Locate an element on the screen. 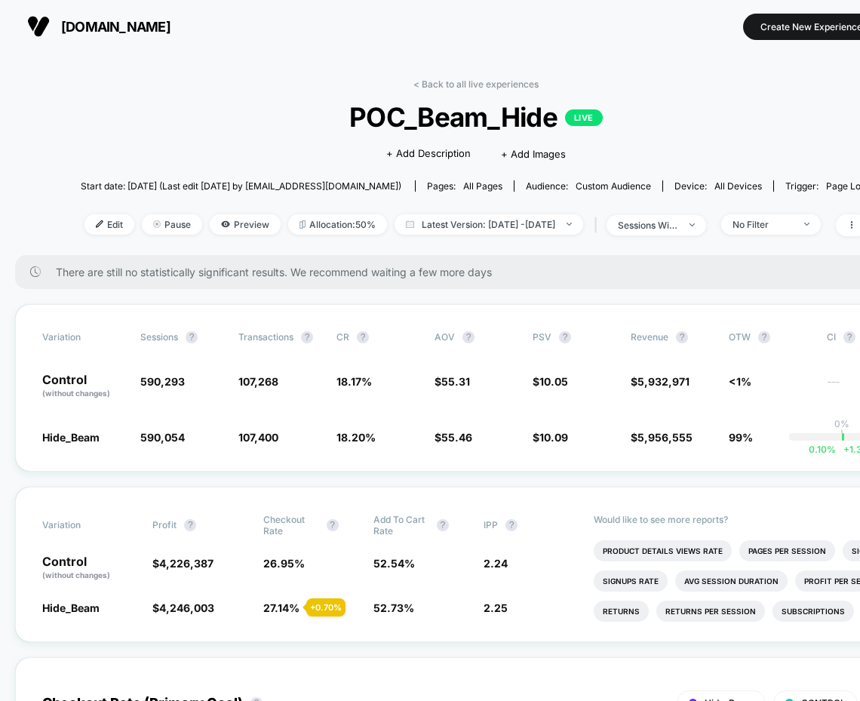 This screenshot has height=701, width=860. li: Pages Per Session is located at coordinates (787, 551).